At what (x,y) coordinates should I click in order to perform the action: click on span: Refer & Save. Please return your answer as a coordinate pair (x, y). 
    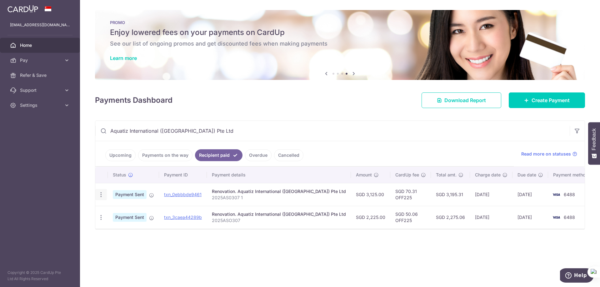
    Looking at the image, I should click on (41, 75).